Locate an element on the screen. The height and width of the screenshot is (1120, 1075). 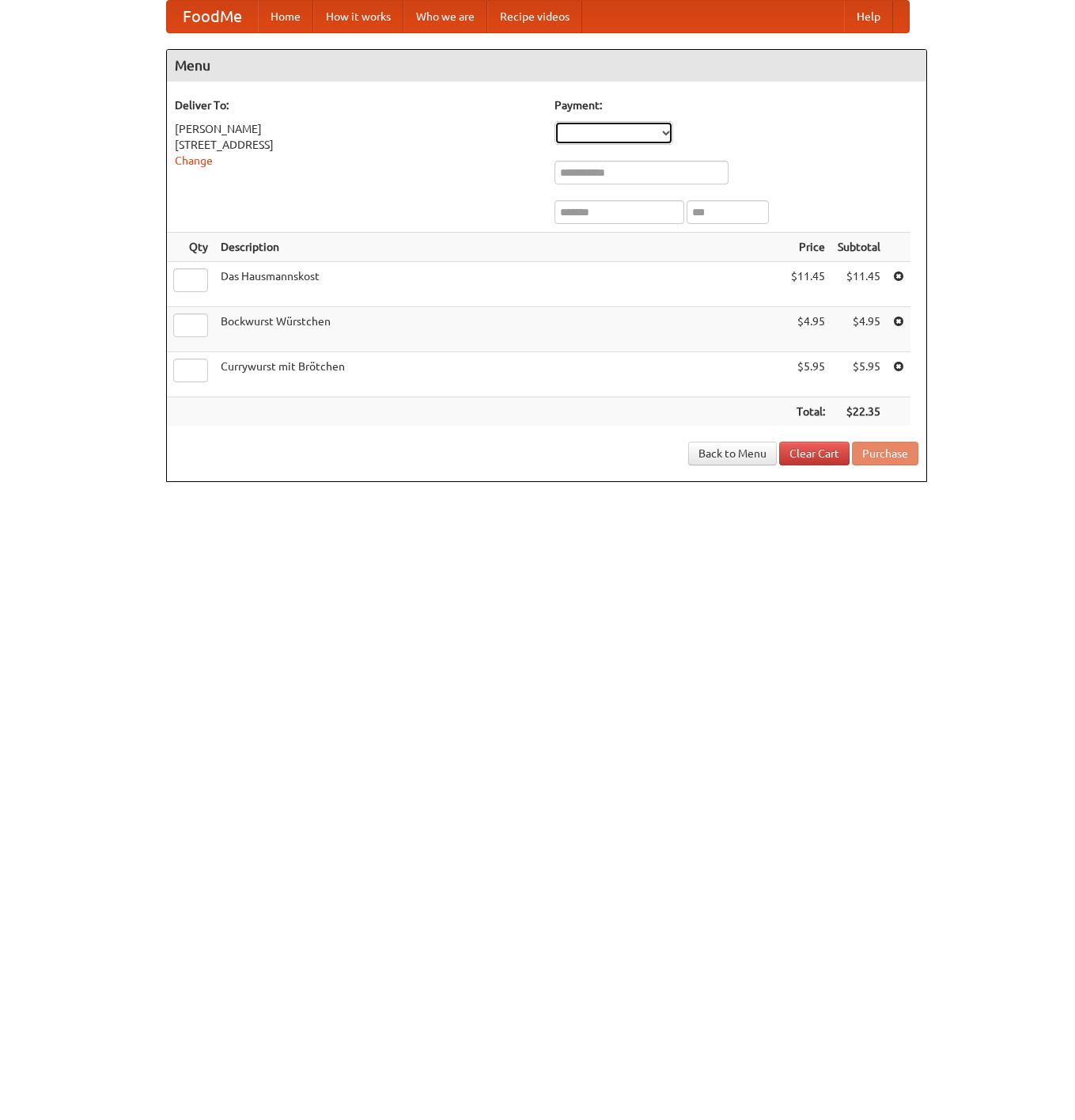
h4: Menu is located at coordinates (547, 65).